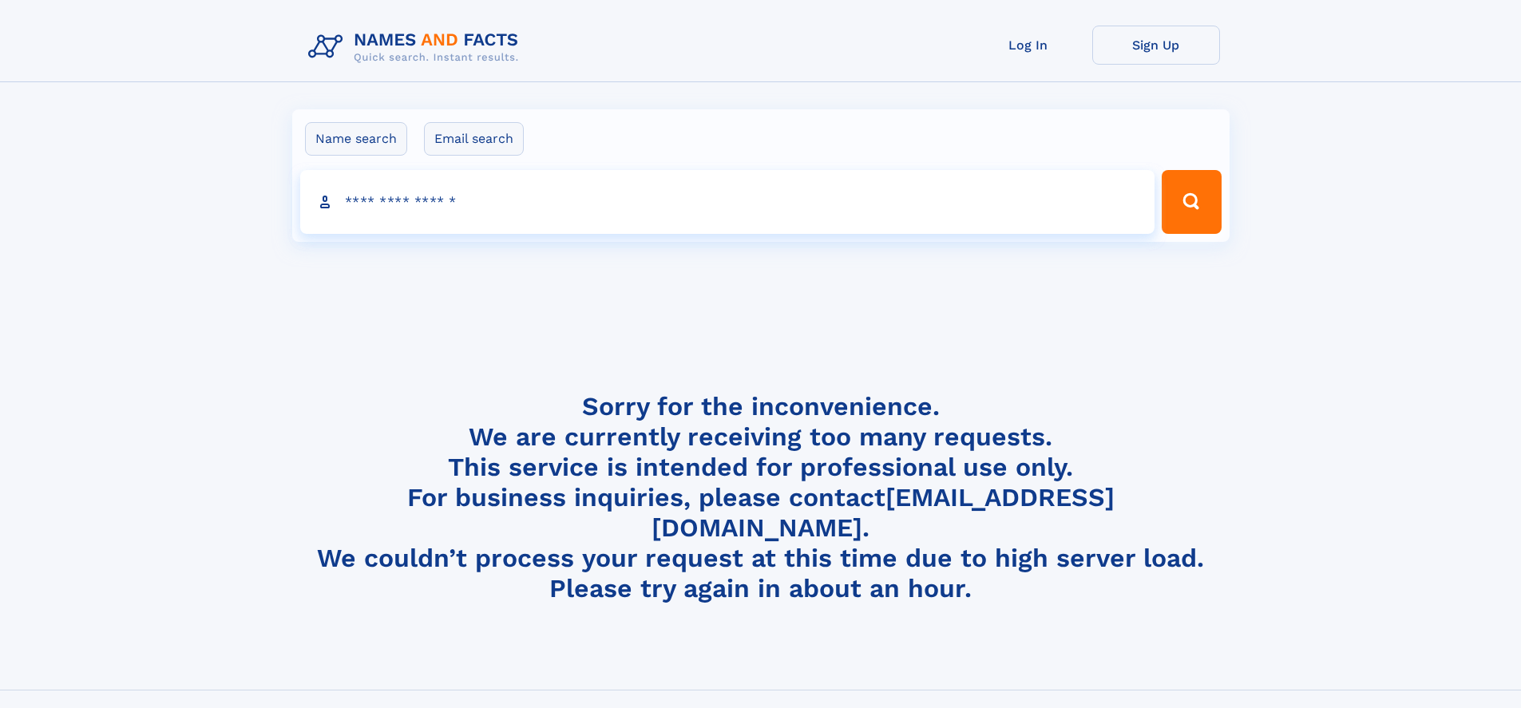 This screenshot has width=1521, height=708. What do you see at coordinates (1191, 202) in the screenshot?
I see `button: Search Button` at bounding box center [1191, 202].